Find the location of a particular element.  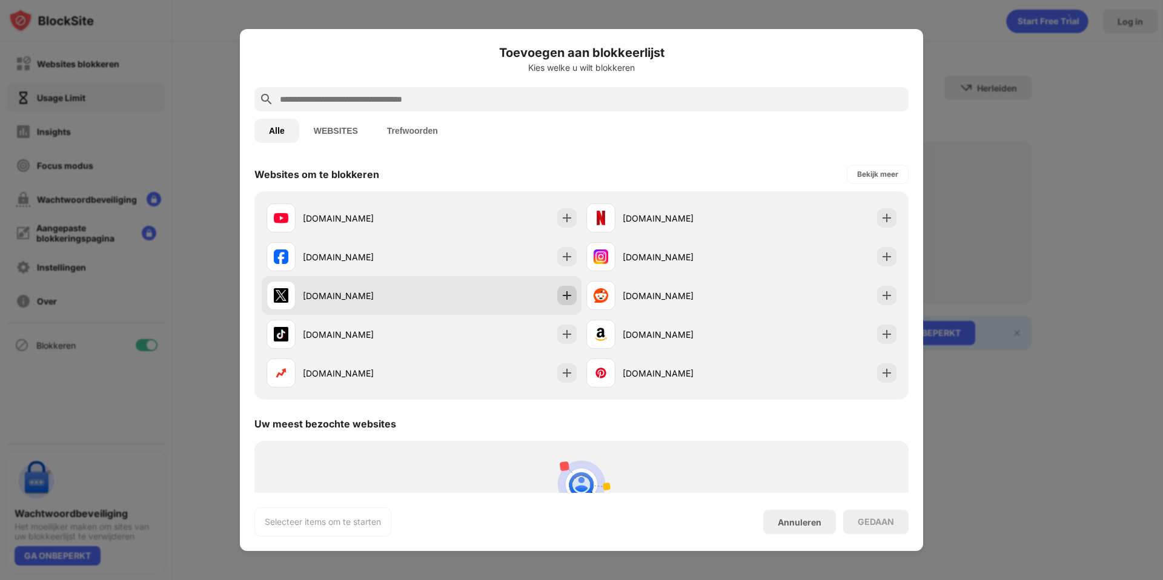

button: Trefwoorden is located at coordinates (412, 131).